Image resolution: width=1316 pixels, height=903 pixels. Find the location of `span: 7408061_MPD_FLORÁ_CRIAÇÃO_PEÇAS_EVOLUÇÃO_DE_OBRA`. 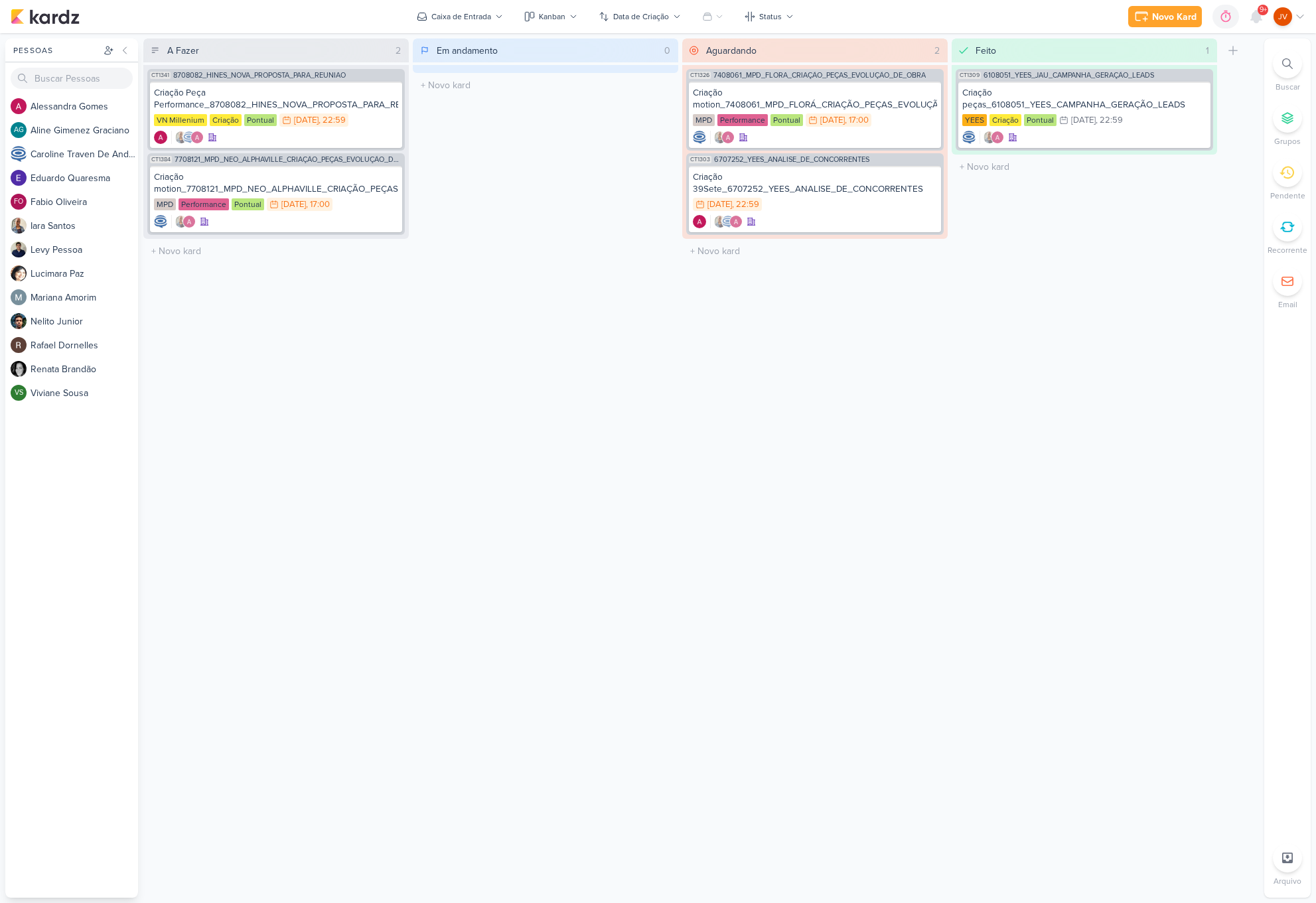

span: 7408061_MPD_FLORÁ_CRIAÇÃO_PEÇAS_EVOLUÇÃO_DE_OBRA is located at coordinates (819, 75).